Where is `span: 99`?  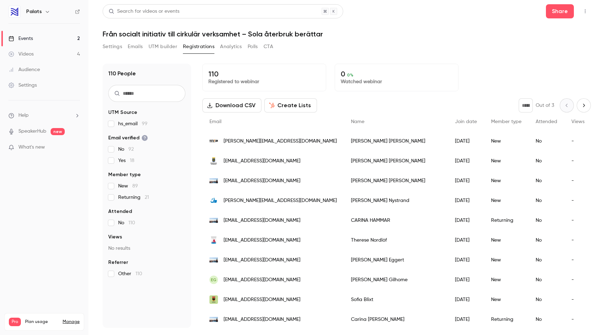 span: 99 is located at coordinates (145, 124).